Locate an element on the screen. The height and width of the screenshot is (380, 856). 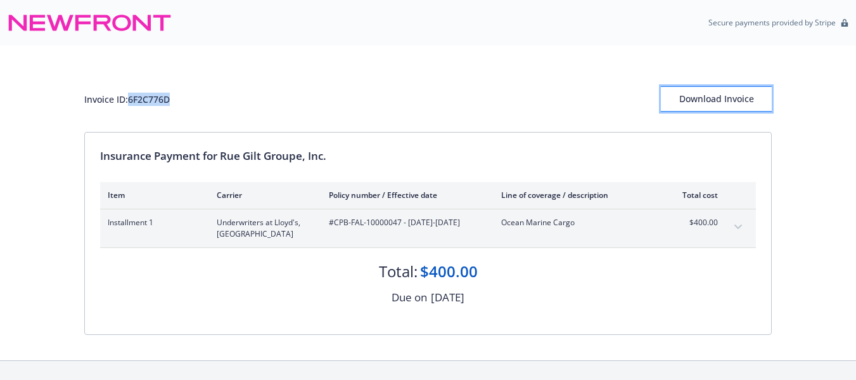
div: Due on is located at coordinates (409, 297).